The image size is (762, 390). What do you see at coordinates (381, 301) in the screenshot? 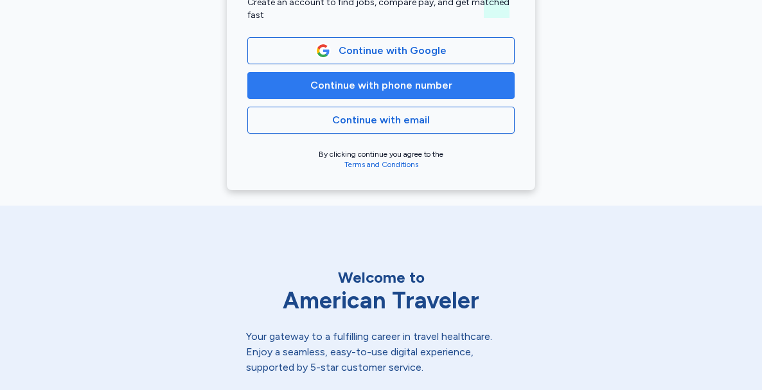
I see `div: American Traveler` at bounding box center [381, 301].